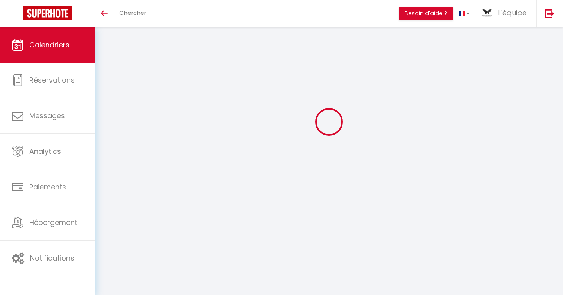  I want to click on span: Analytics, so click(45, 151).